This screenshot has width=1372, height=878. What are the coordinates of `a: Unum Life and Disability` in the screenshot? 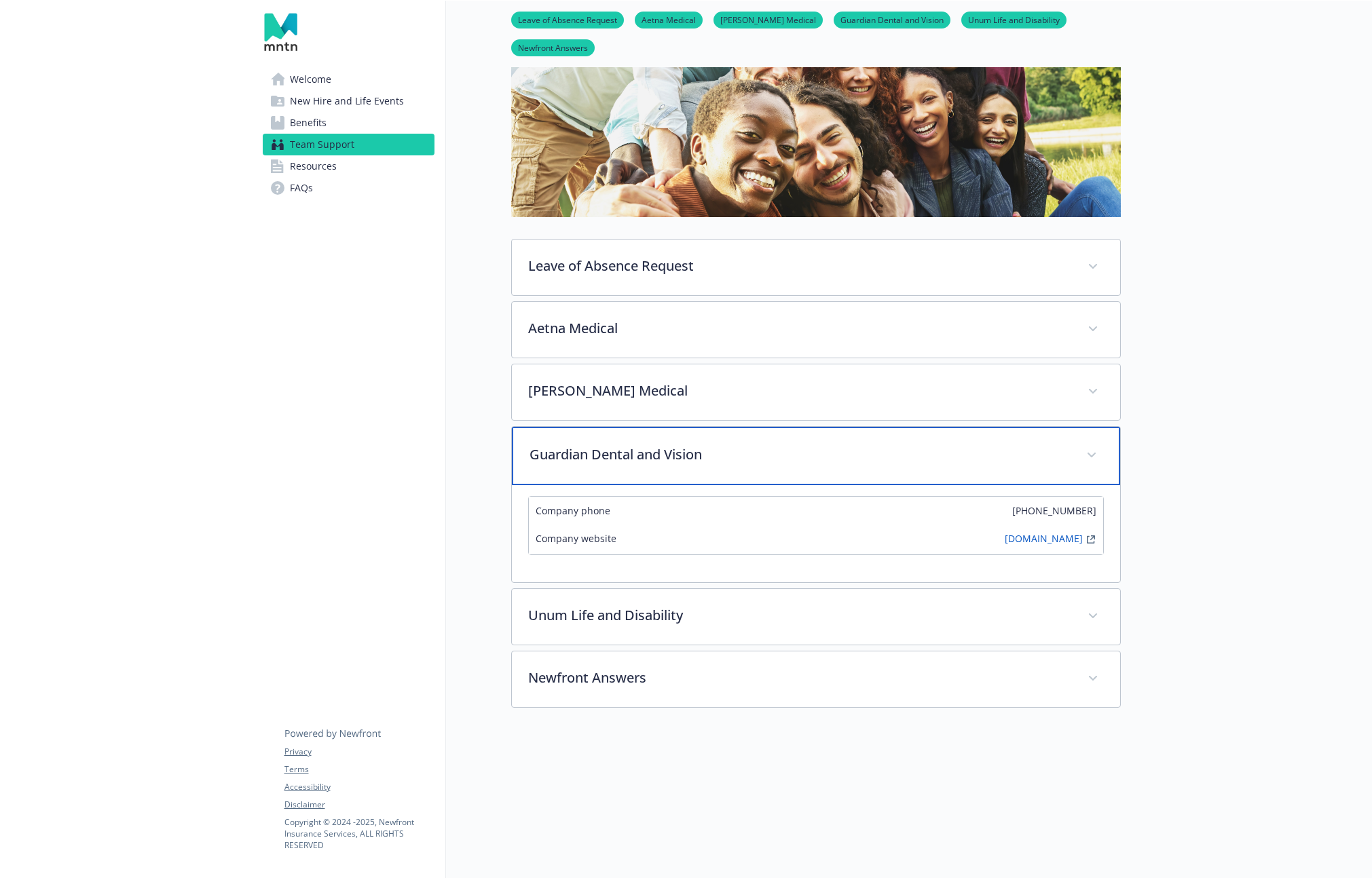 It's located at (1013, 19).